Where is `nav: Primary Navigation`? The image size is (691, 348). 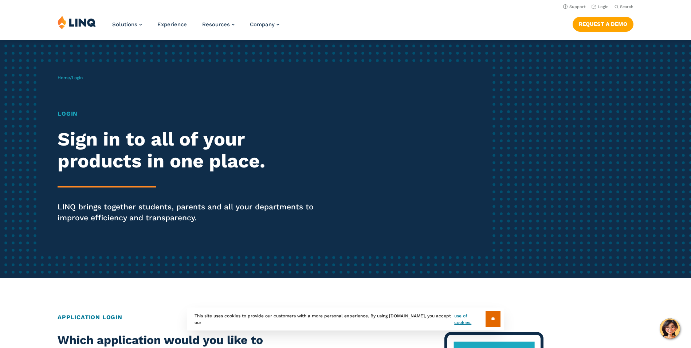 nav: Primary Navigation is located at coordinates (196, 27).